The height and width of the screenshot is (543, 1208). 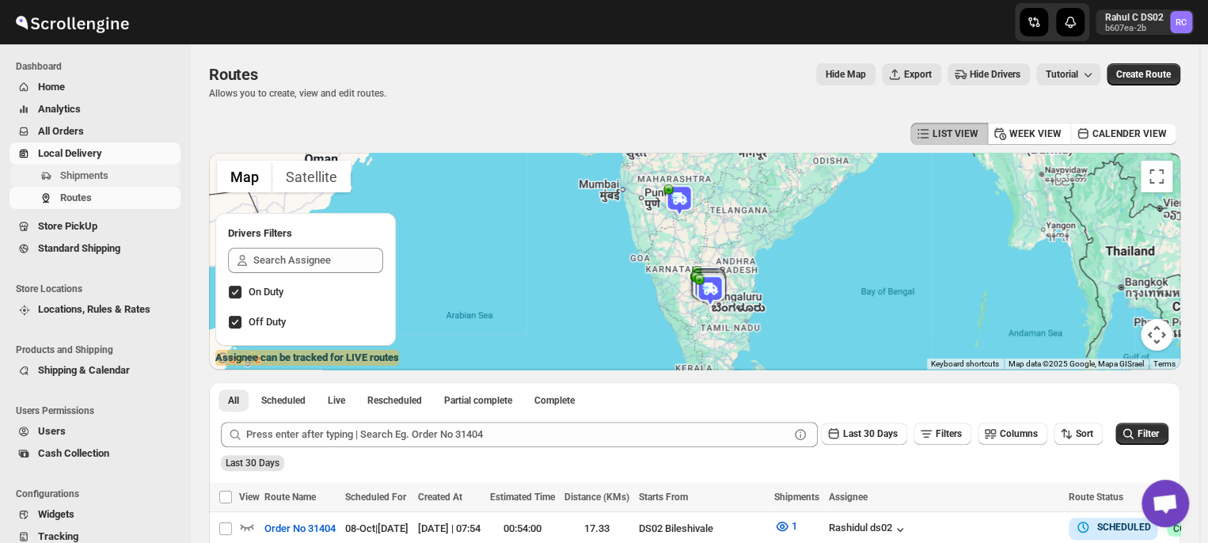 What do you see at coordinates (51, 86) in the screenshot?
I see `span: Home` at bounding box center [51, 86].